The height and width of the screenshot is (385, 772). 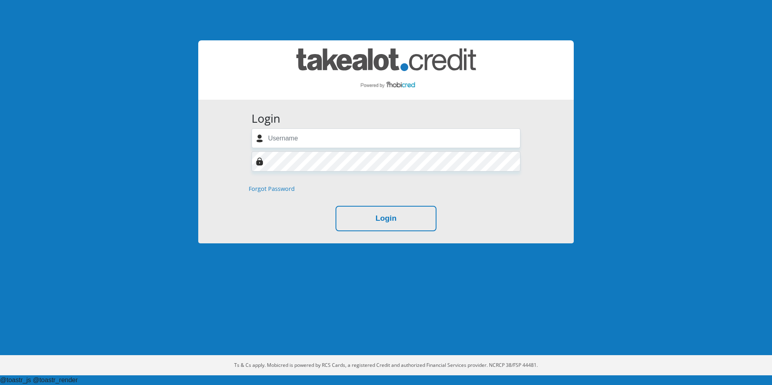 I want to click on a: Forgot Password, so click(x=272, y=189).